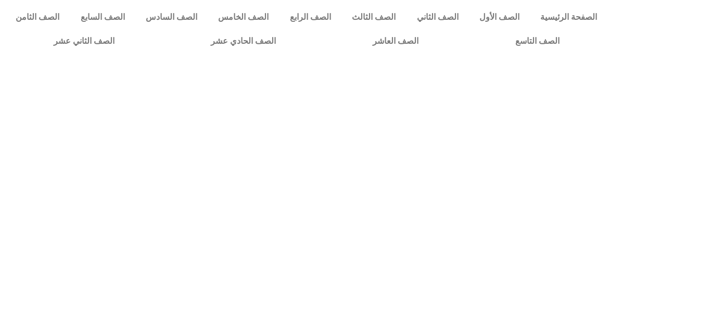 The image size is (711, 334). What do you see at coordinates (84, 41) in the screenshot?
I see `a: الصف الثاني عشر` at bounding box center [84, 41].